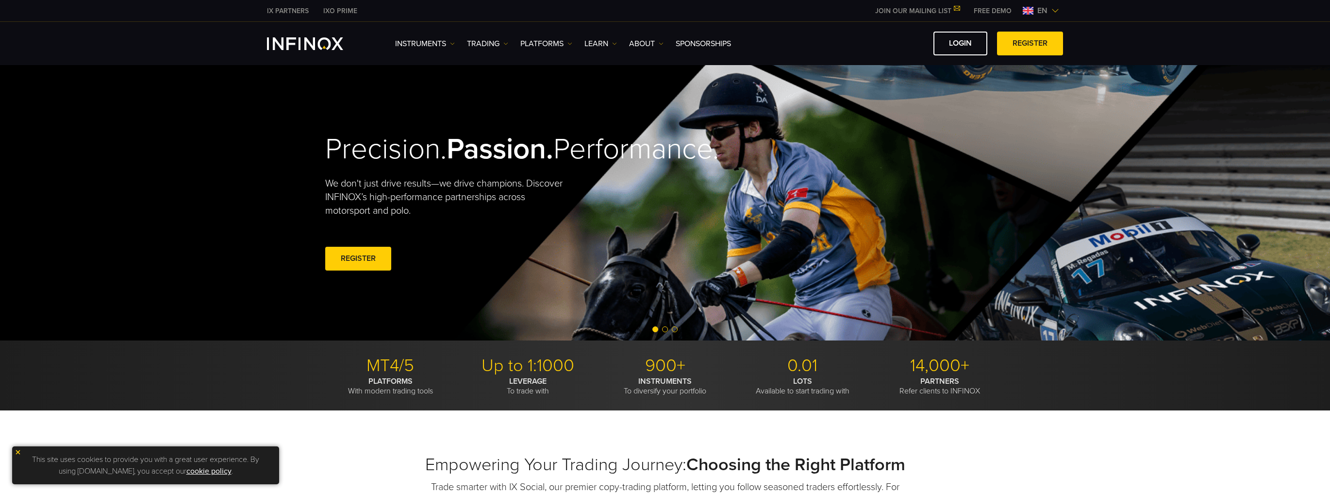 The height and width of the screenshot is (494, 1330). What do you see at coordinates (18, 452) in the screenshot?
I see `img: yellow close icon` at bounding box center [18, 452].